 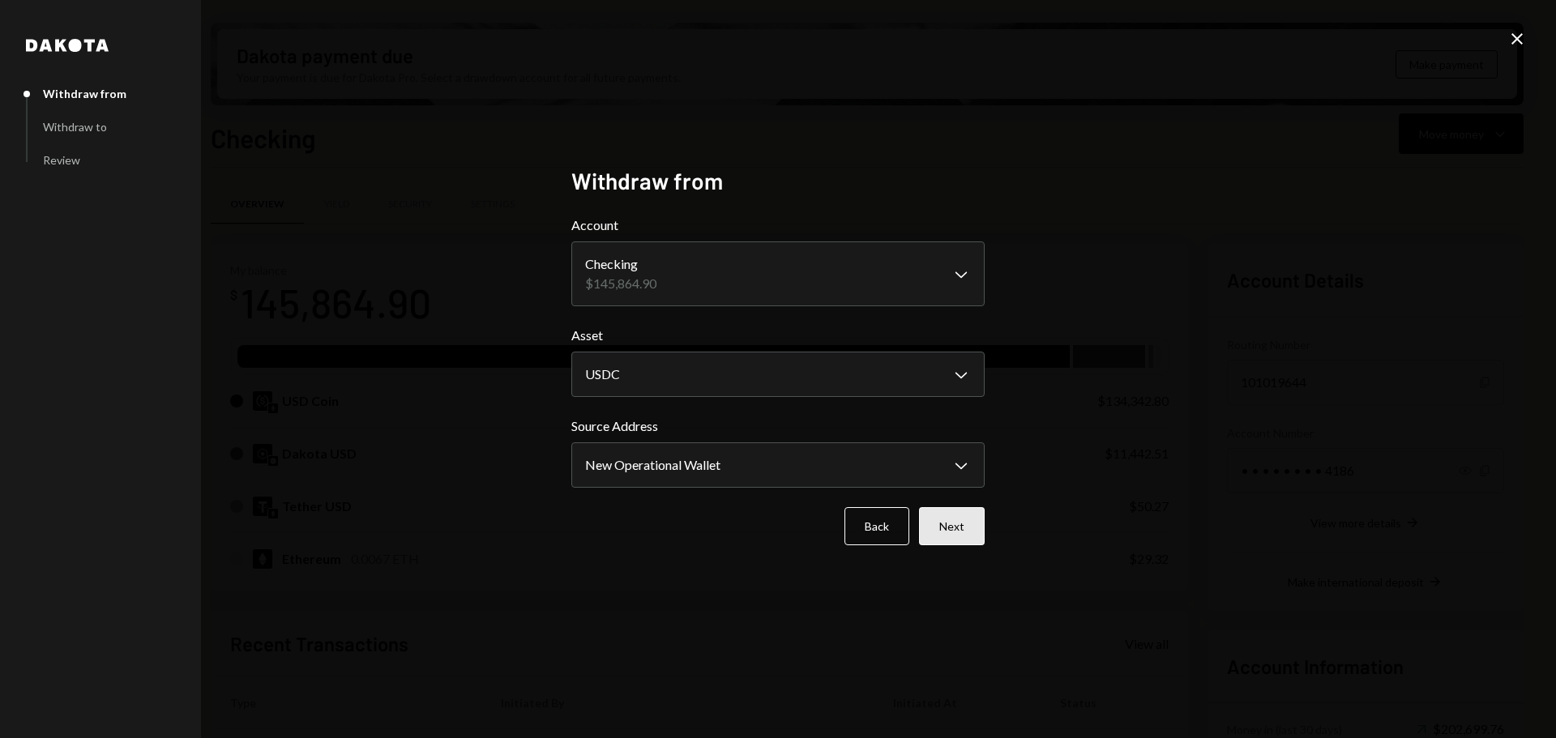 What do you see at coordinates (778, 225) in the screenshot?
I see `label: Account` at bounding box center [778, 225].